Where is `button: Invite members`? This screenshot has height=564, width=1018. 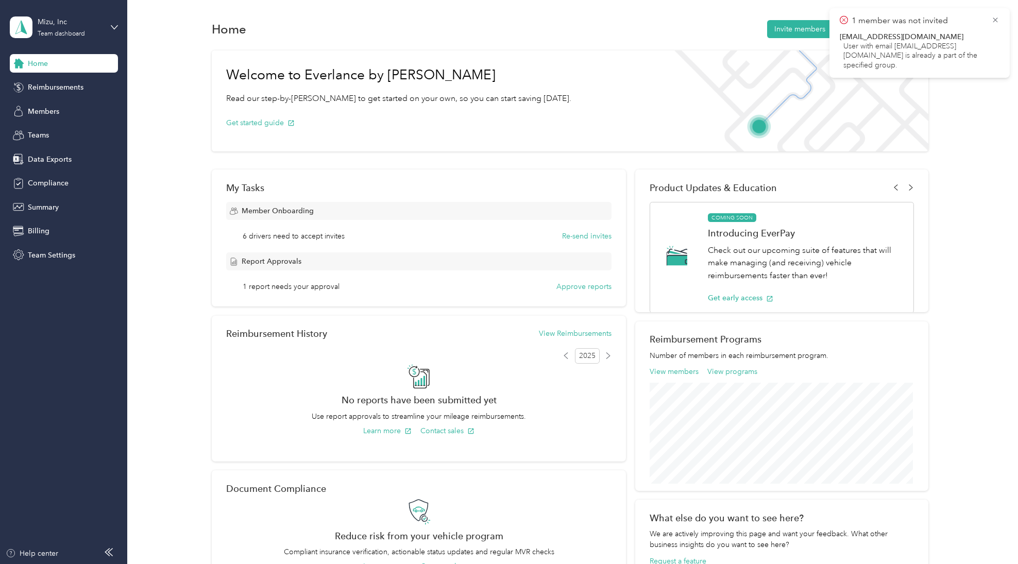
button: Invite members is located at coordinates (799, 29).